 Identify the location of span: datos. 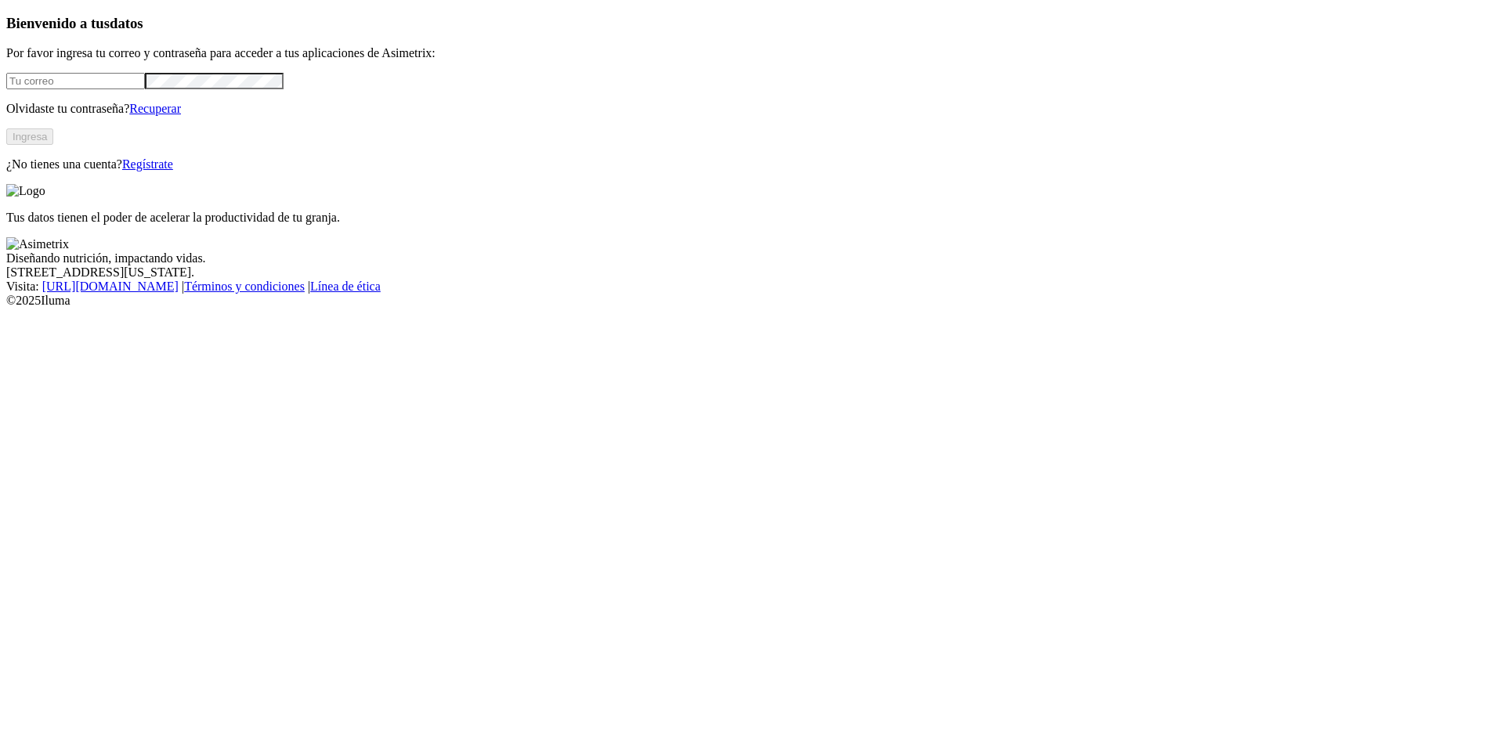
(126, 23).